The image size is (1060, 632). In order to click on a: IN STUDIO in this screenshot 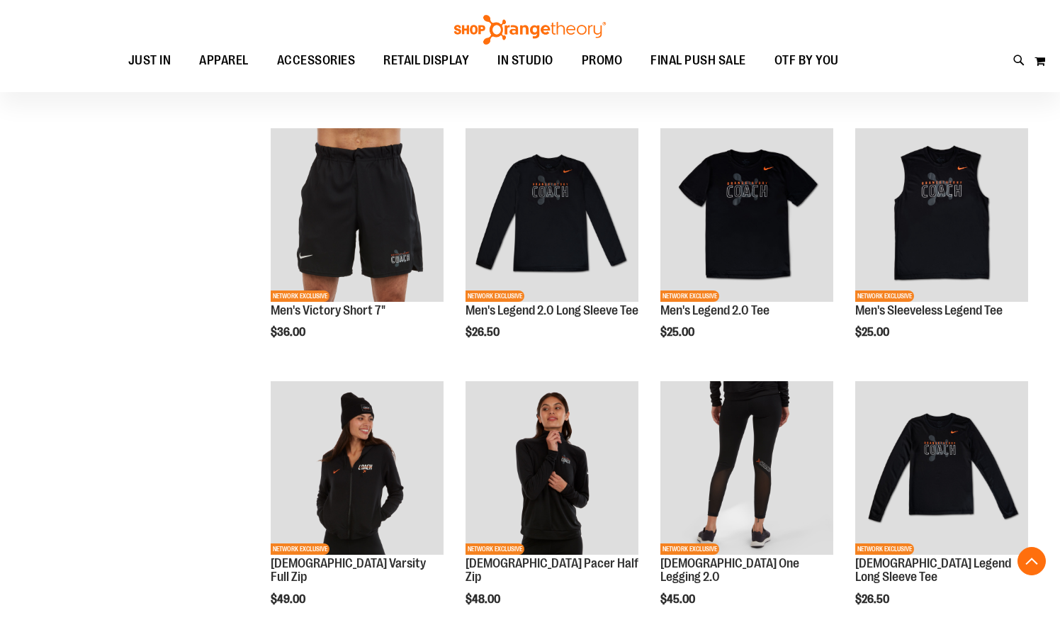, I will do `click(525, 60)`.